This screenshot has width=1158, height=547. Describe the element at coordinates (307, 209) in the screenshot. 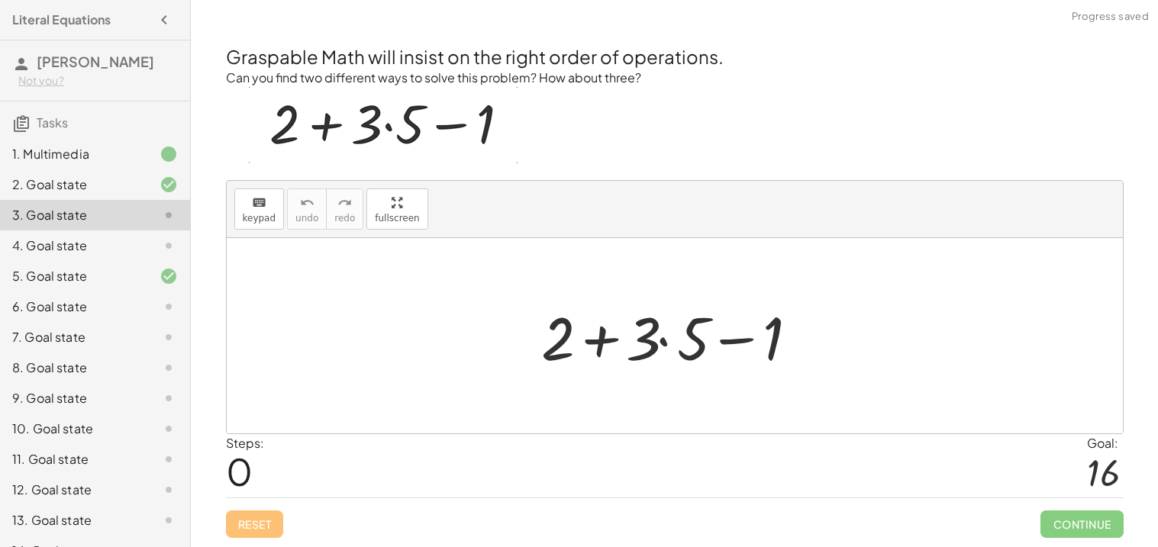

I see `button: undoundo` at that location.